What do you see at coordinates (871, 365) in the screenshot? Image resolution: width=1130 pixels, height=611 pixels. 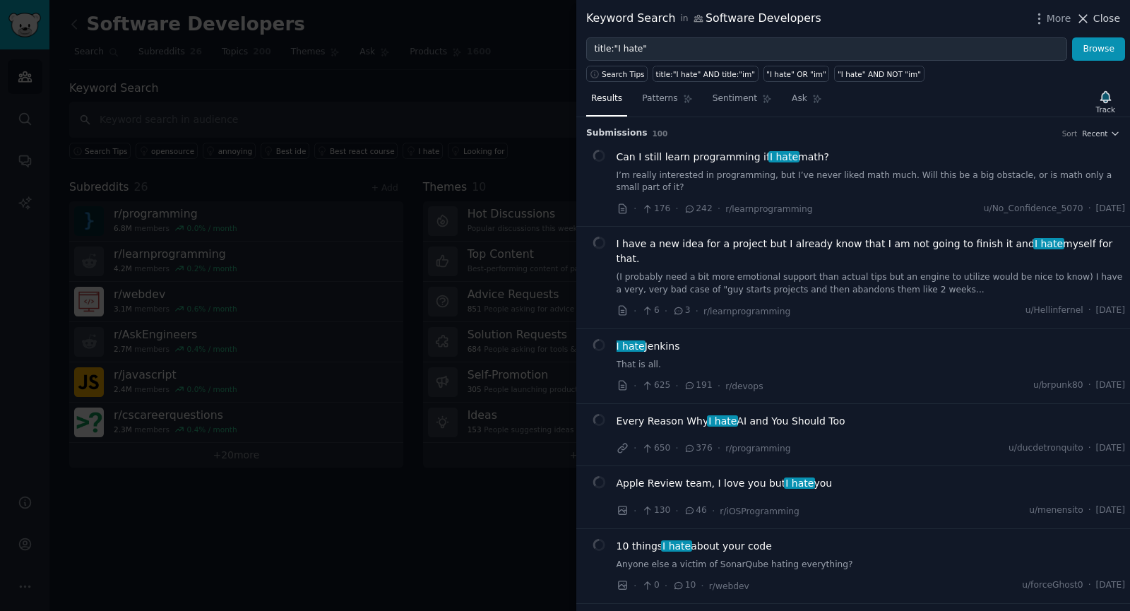 I see `a: That is all.` at bounding box center [871, 365].